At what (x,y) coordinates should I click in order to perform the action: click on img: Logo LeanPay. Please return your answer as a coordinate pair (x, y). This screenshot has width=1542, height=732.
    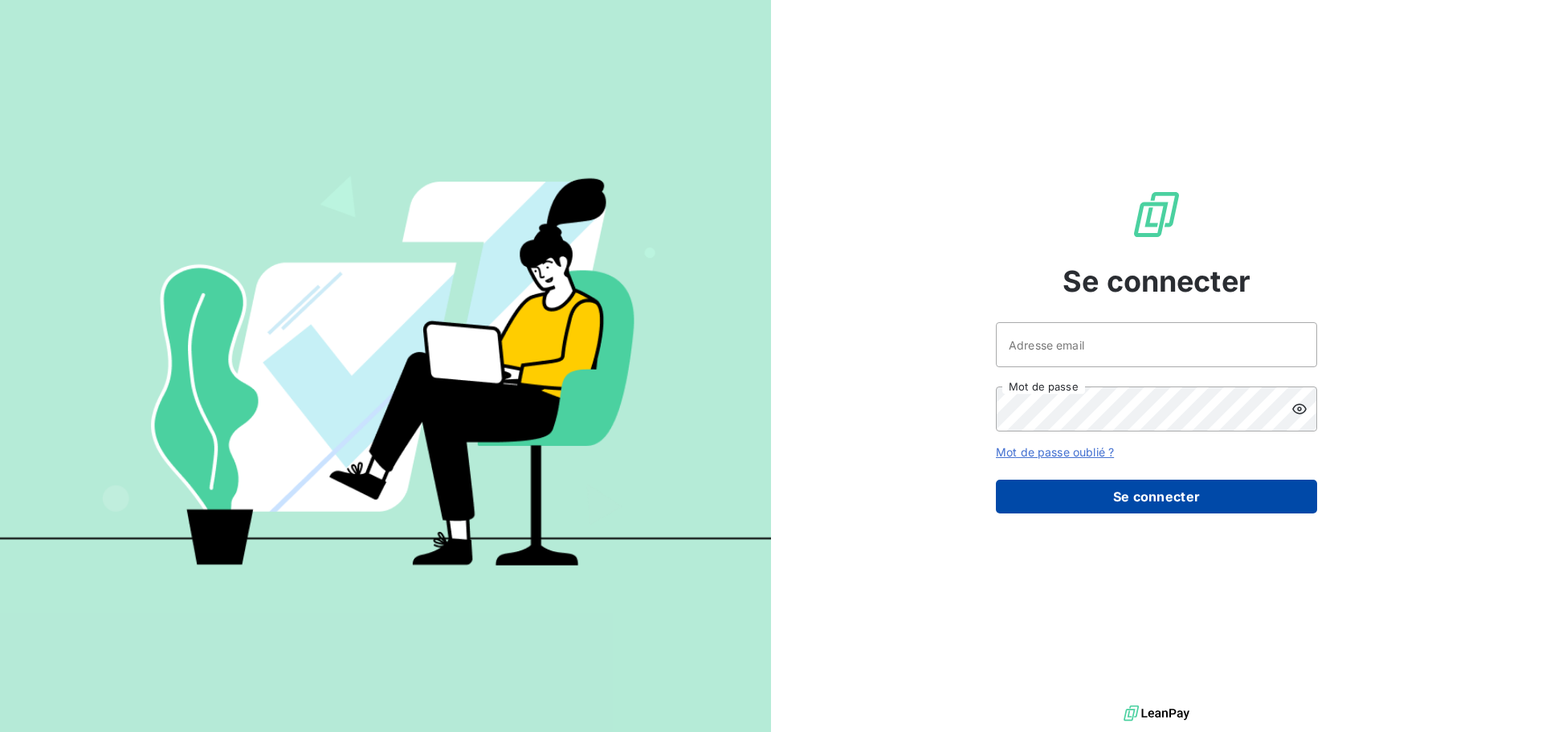
    Looking at the image, I should click on (1156, 214).